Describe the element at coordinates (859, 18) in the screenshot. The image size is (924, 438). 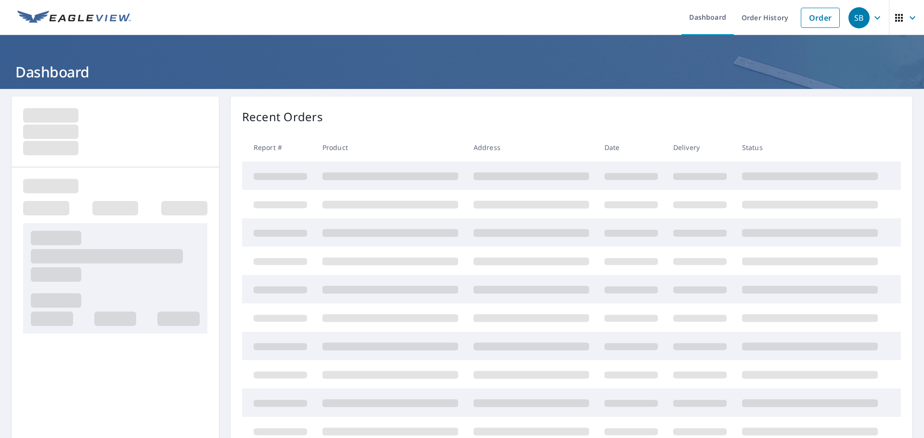
I see `div: SB` at that location.